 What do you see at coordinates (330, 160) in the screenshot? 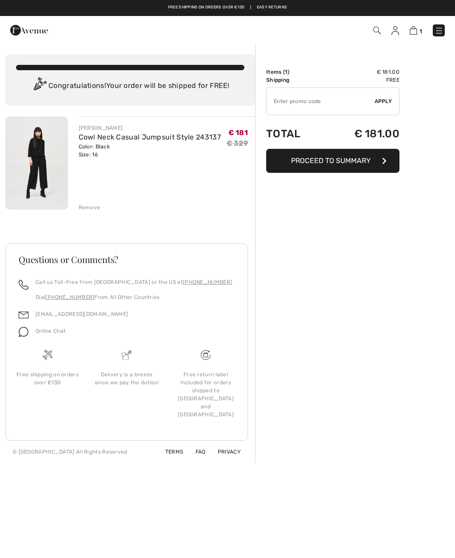
I see `span: Proceed to Summary` at bounding box center [330, 160].